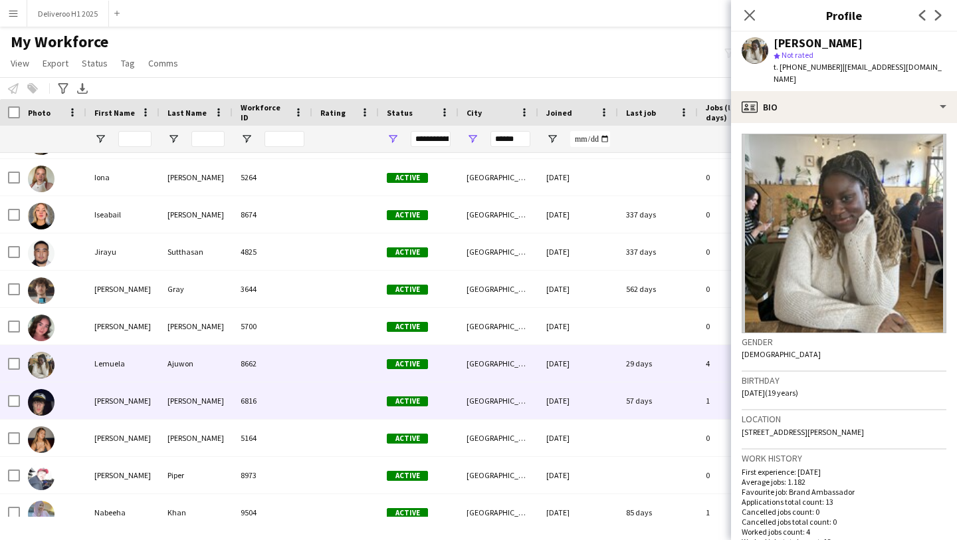 The image size is (957, 540). Describe the element at coordinates (208, 139) in the screenshot. I see `input: Last Name Filter Input` at that location.